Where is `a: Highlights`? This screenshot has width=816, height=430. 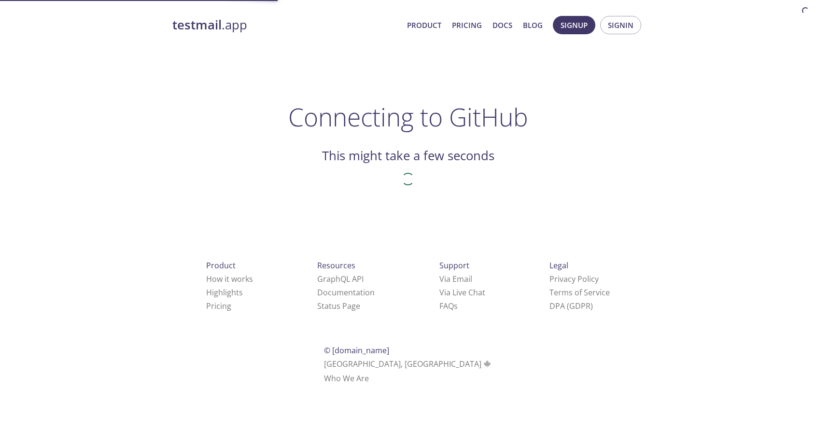
a: Highlights is located at coordinates (225, 293).